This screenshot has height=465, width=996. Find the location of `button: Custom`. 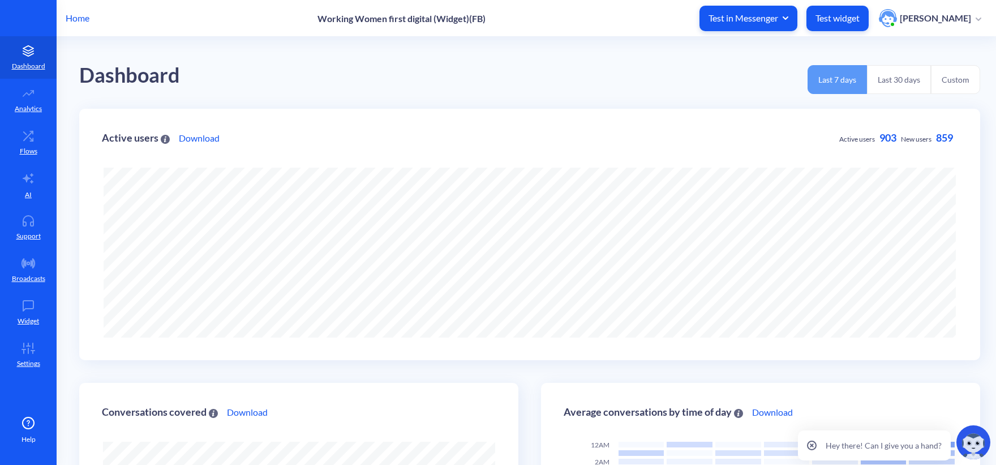

button: Custom is located at coordinates (955, 79).